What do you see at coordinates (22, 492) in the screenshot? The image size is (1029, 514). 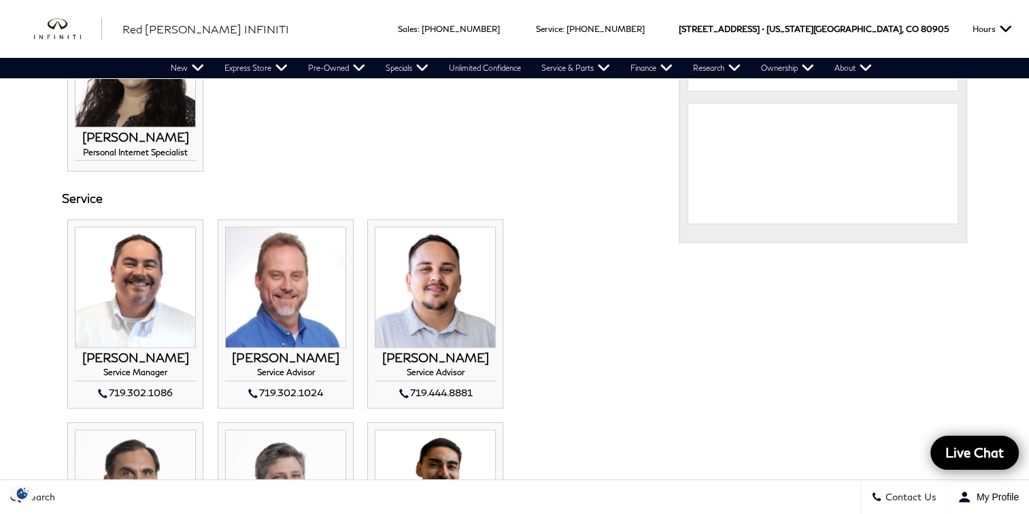 I see `img: Opt-Out Icon` at bounding box center [22, 492].